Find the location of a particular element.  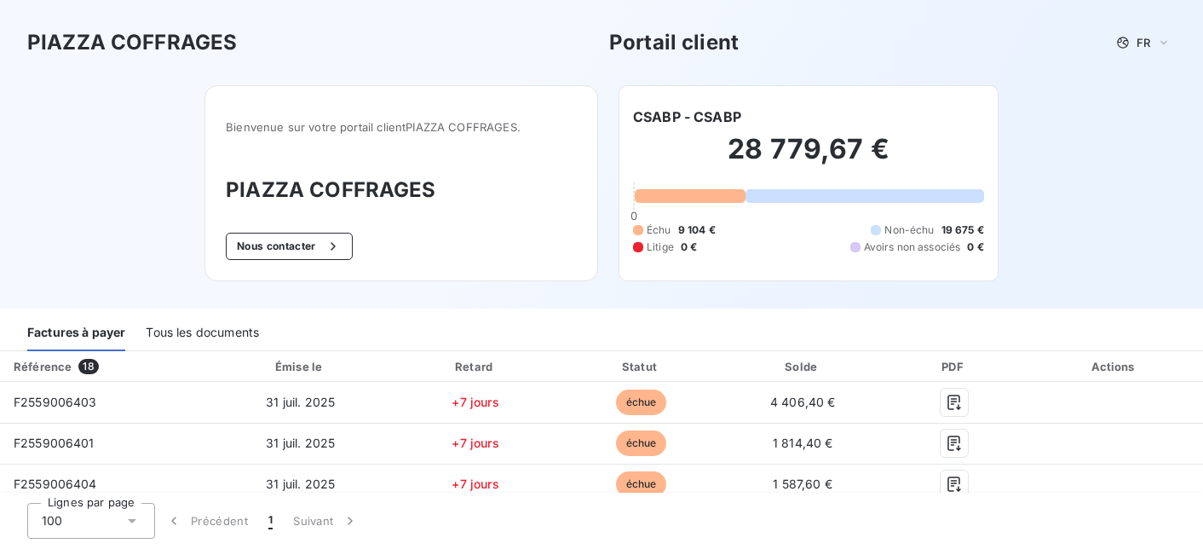

div: Factures à payer is located at coordinates (76, 333).